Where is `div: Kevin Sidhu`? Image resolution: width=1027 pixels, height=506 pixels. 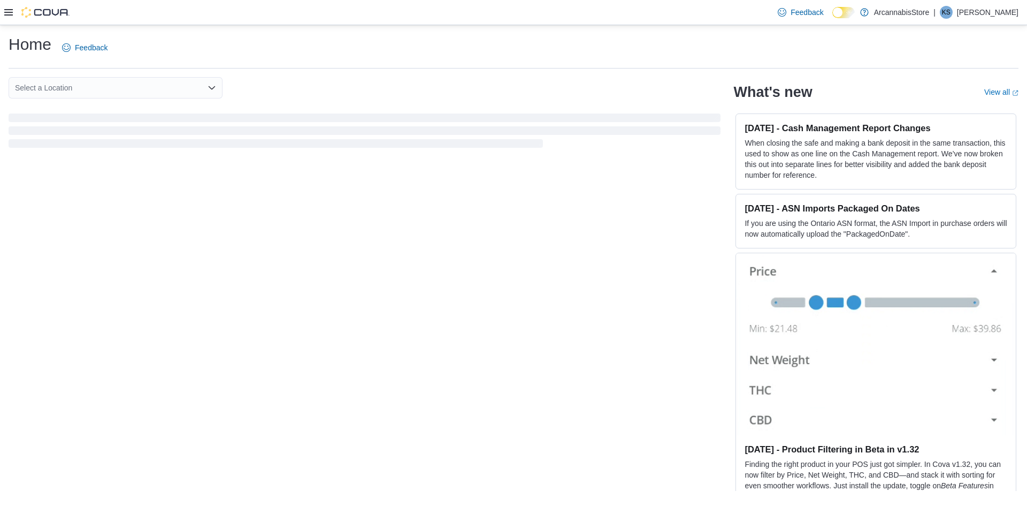 div: Kevin Sidhu is located at coordinates (946, 12).